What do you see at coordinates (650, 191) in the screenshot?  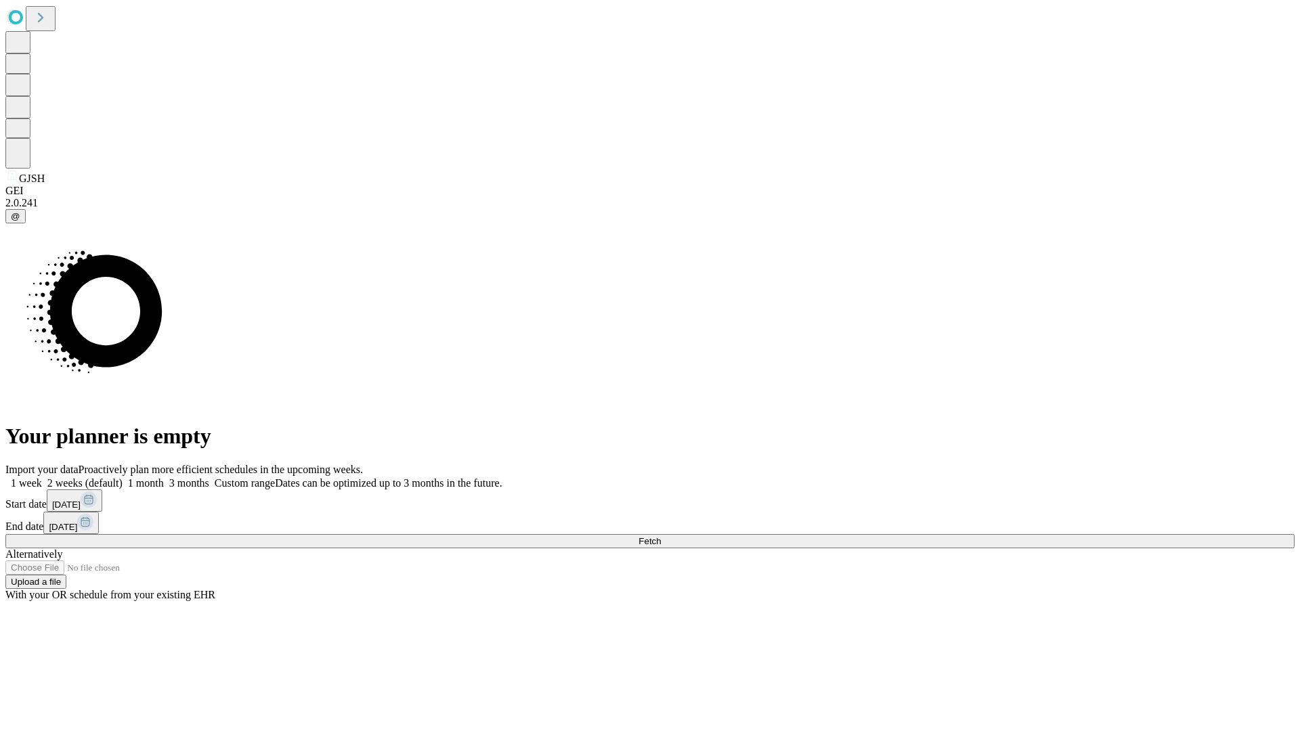 I see `div: GEI` at bounding box center [650, 191].